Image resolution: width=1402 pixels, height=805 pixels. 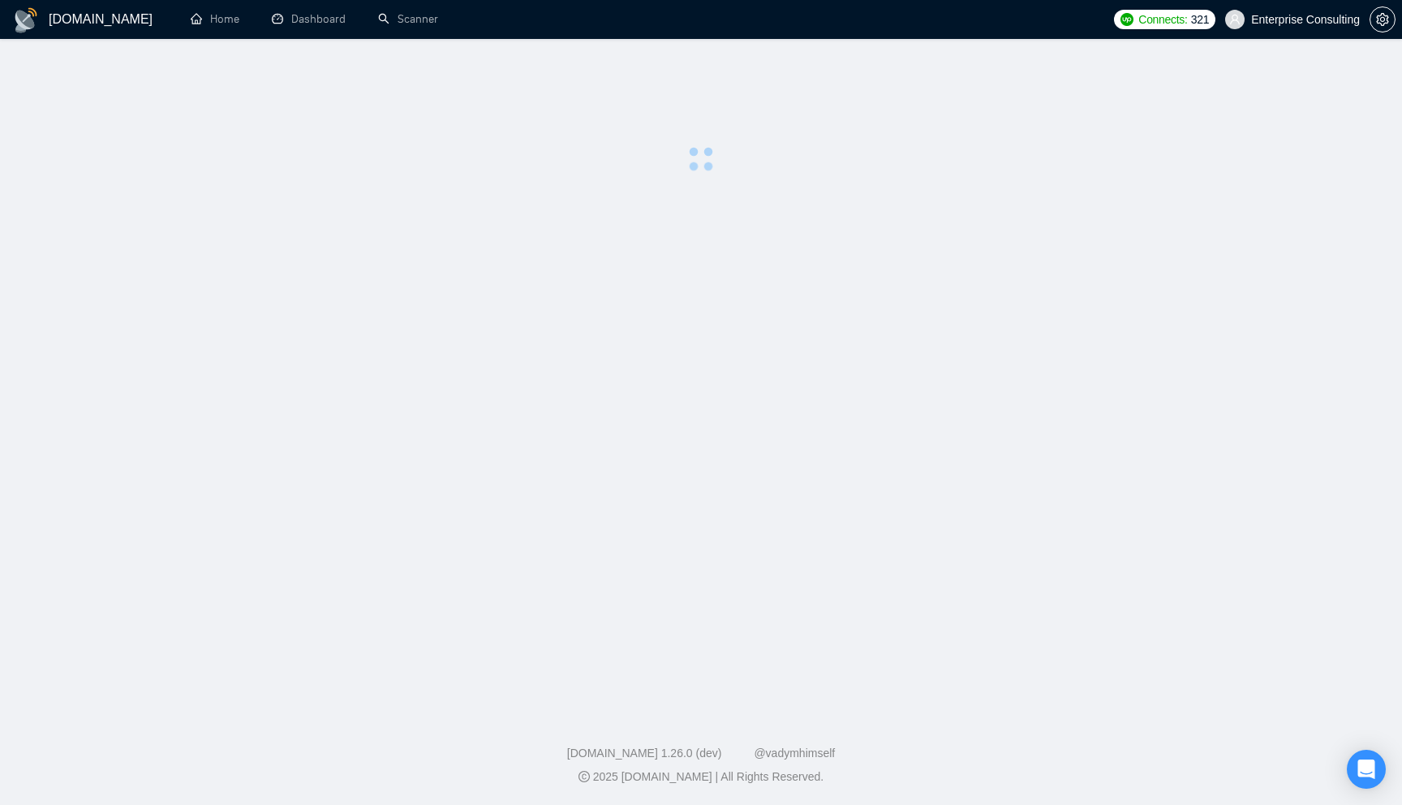 What do you see at coordinates (1163, 19) in the screenshot?
I see `span: Connects:` at bounding box center [1163, 19].